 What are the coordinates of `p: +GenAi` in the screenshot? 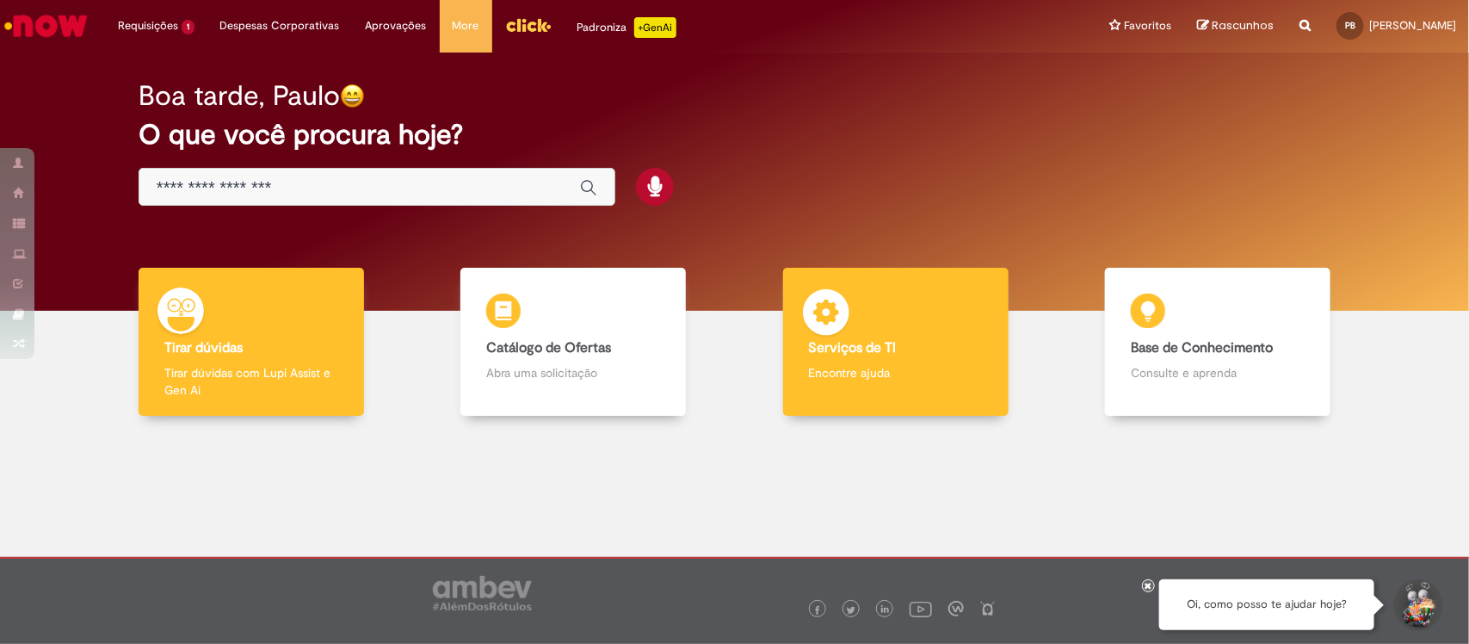 It's located at (655, 28).